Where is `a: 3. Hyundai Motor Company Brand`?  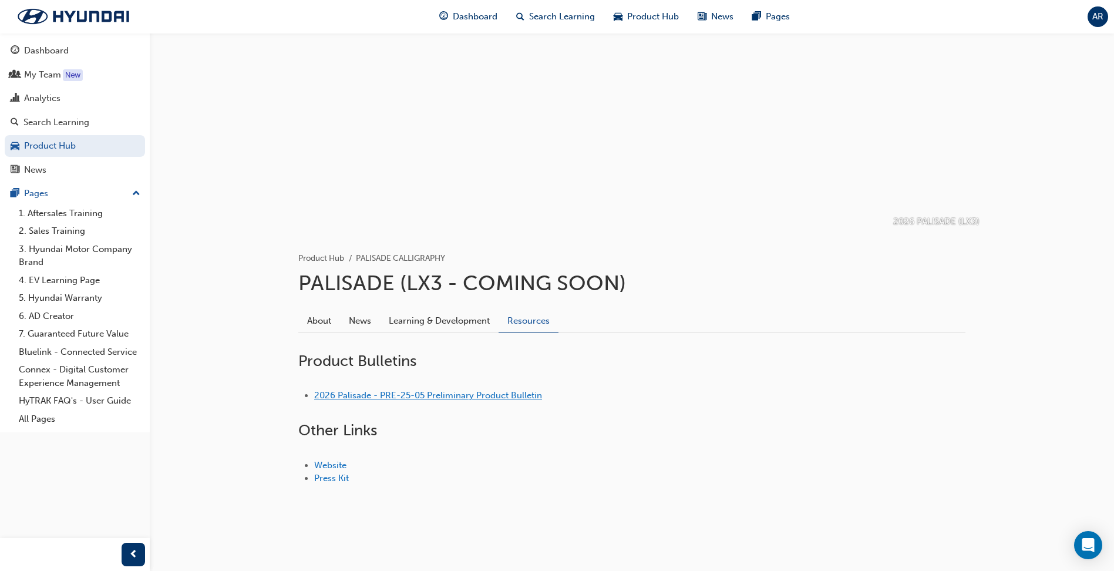
a: 3. Hyundai Motor Company Brand is located at coordinates (79, 255).